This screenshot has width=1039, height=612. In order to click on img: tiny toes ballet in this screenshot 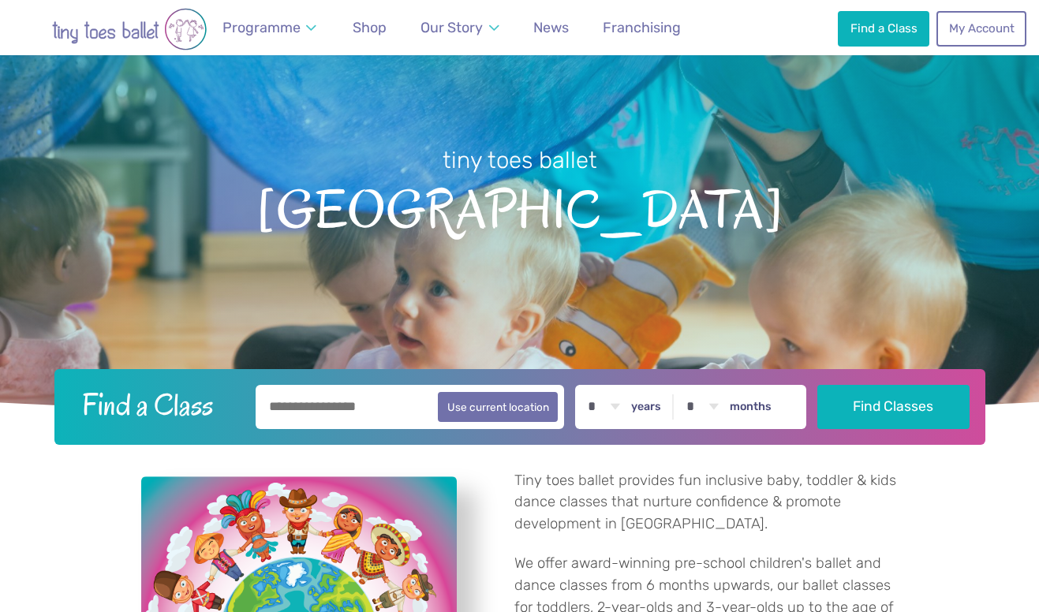, I will do `click(129, 29)`.